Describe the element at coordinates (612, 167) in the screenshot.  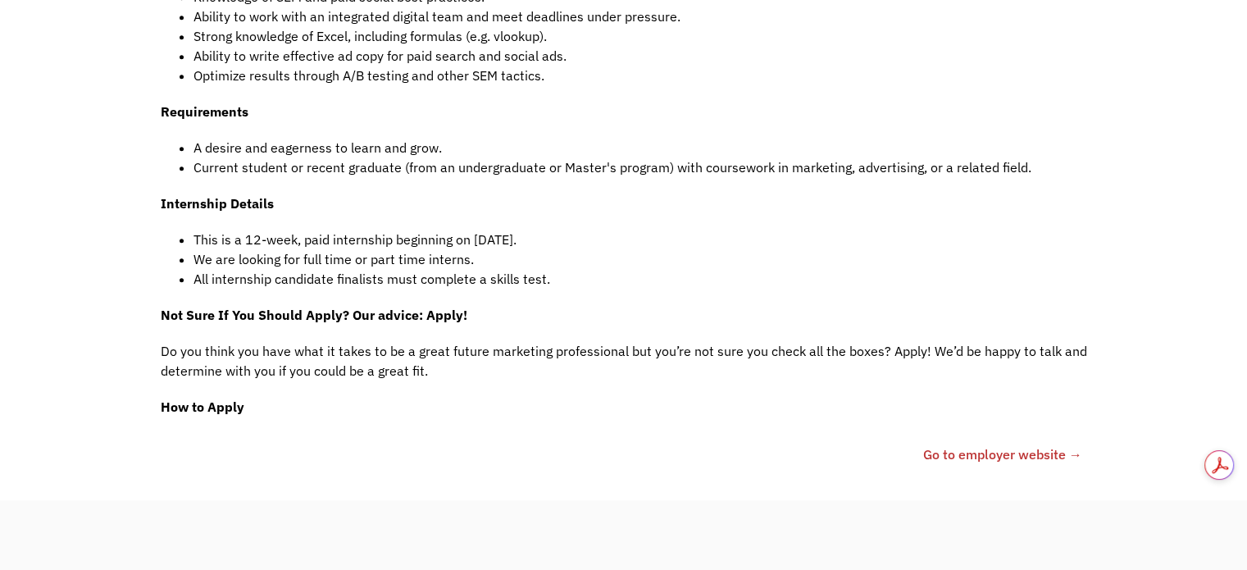
I see `span: Current student or recent graduate (from an undergraduate or Master's program) with coursework in...` at that location.